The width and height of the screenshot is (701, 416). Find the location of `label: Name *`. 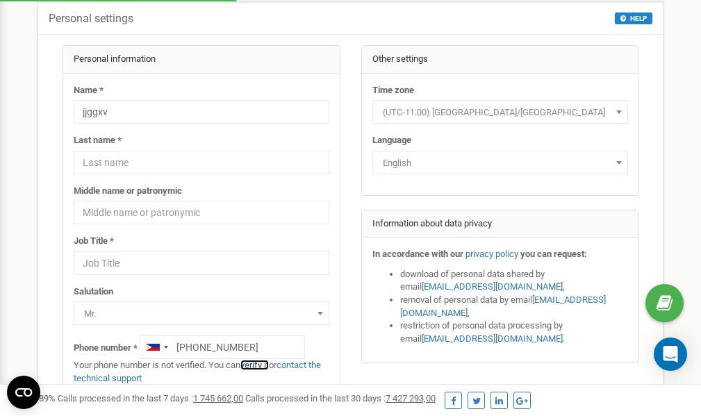

label: Name * is located at coordinates (88, 90).